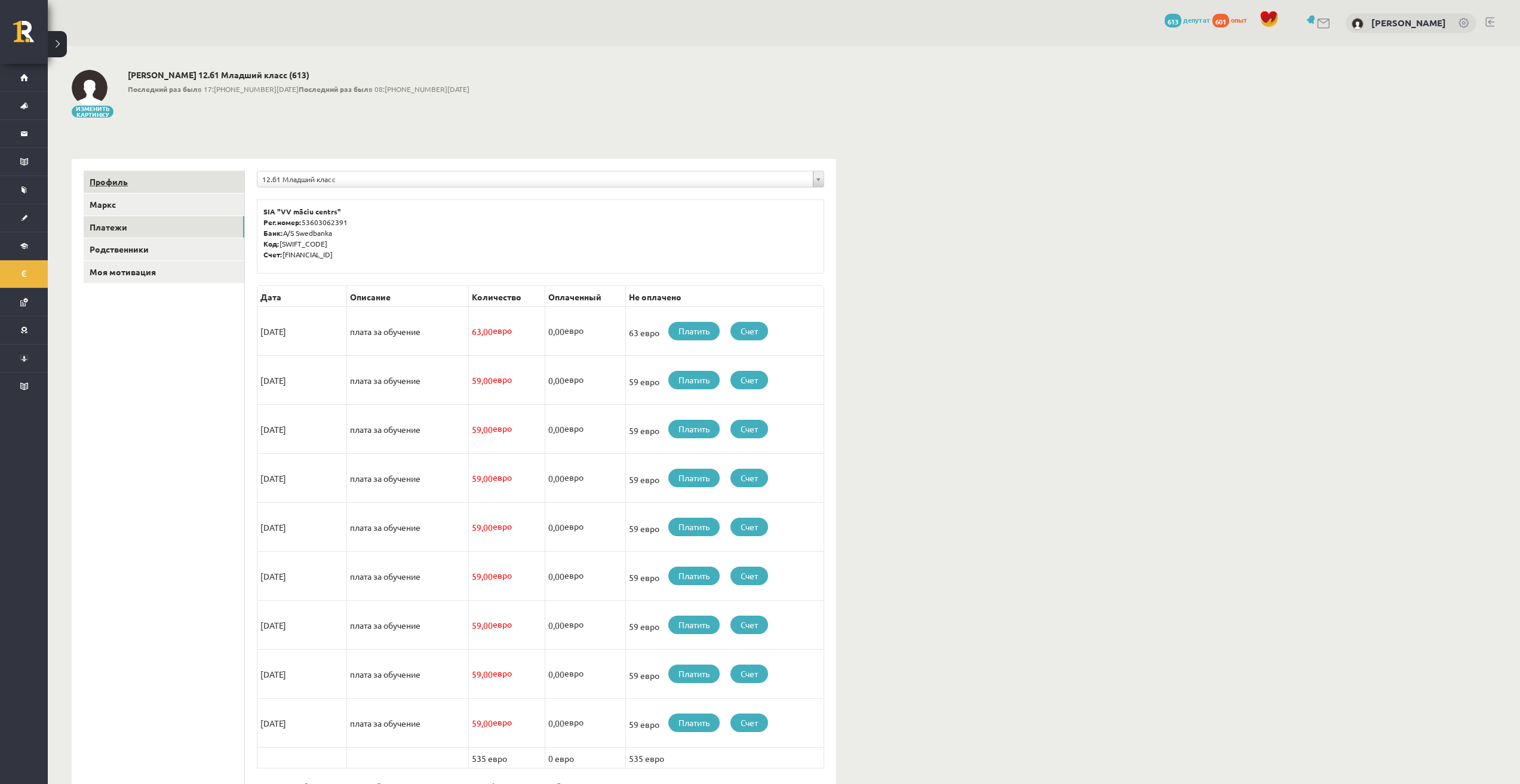  I want to click on a: Рижская 1-я средняя школа заочного обучения, so click(30, 36).